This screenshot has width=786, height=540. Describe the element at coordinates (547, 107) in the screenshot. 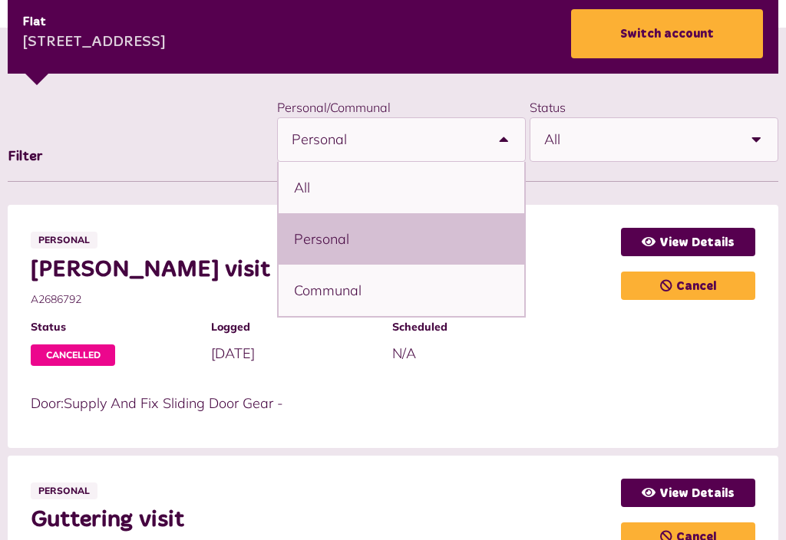

I see `label: Status` at that location.